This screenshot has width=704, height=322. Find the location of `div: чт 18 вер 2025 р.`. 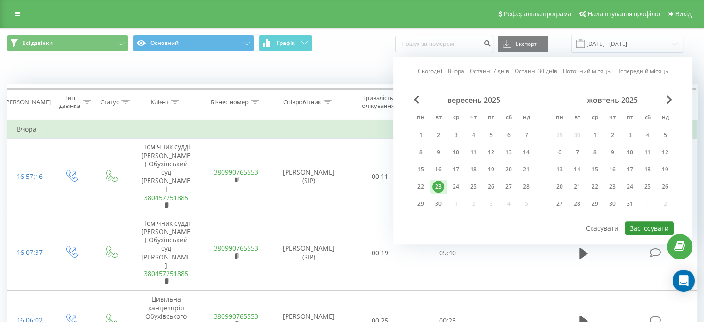

div: чт 18 вер 2025 р. is located at coordinates (474, 169).